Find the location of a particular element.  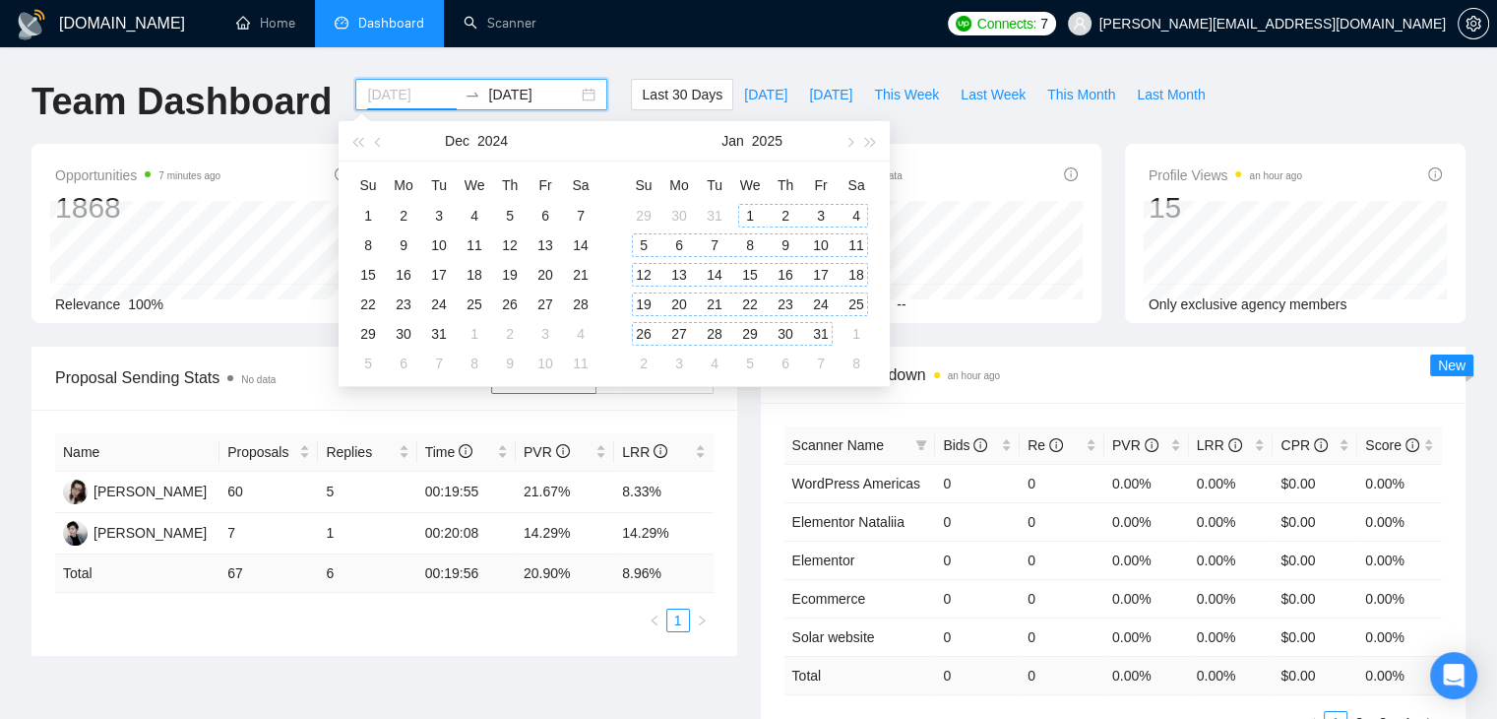

th: Fr is located at coordinates (545, 185).